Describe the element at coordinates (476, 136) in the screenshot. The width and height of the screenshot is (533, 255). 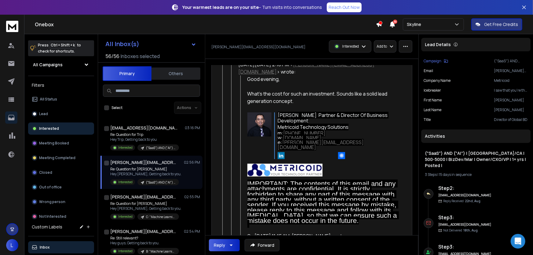
I see `div: Activities` at that location.